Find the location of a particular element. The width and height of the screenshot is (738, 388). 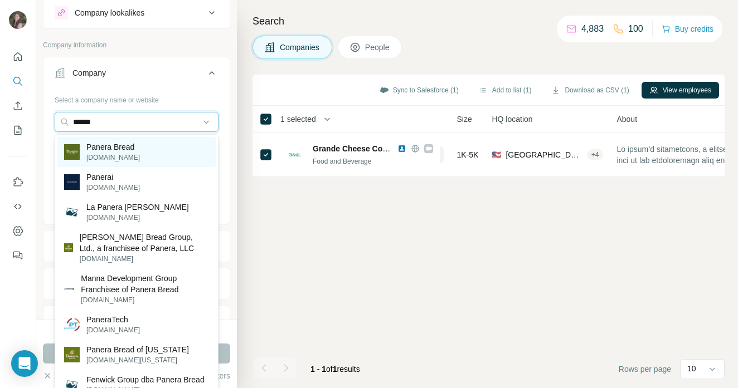

img: Panera Bread of Iowa is located at coordinates (72, 355).